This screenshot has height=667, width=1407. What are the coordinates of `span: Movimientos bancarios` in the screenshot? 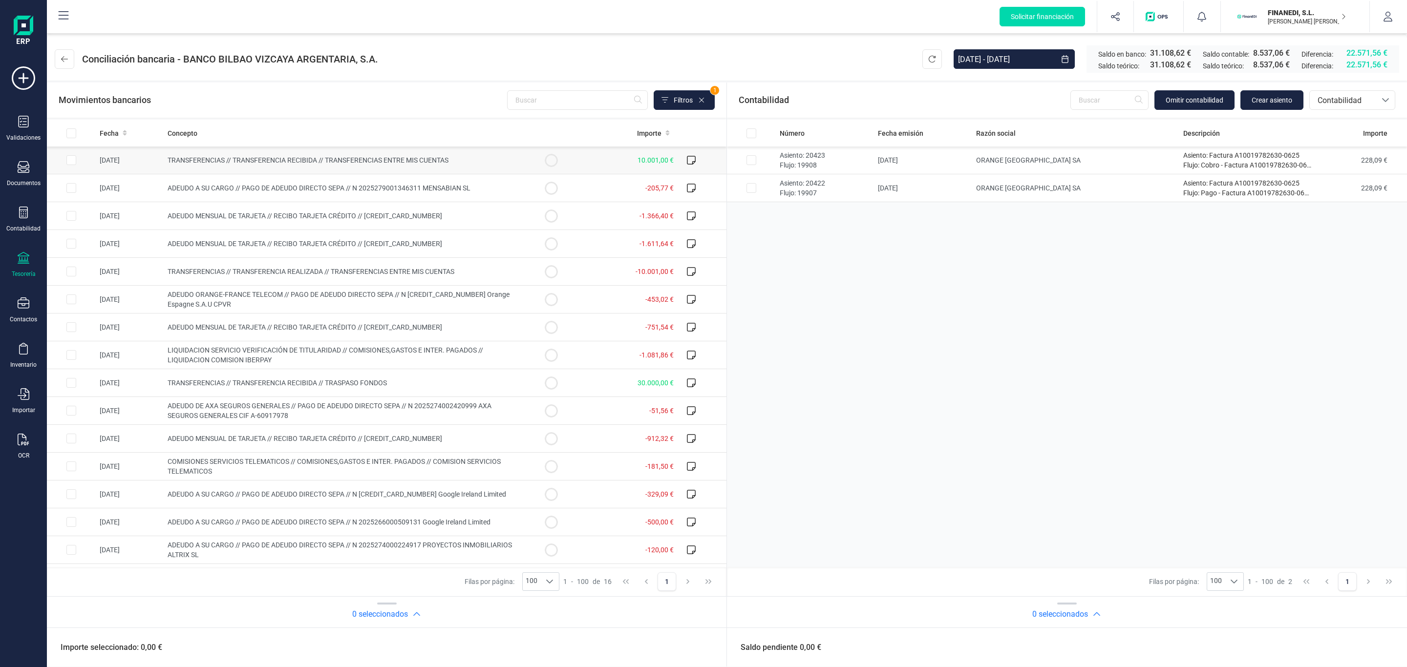 It's located at (105, 100).